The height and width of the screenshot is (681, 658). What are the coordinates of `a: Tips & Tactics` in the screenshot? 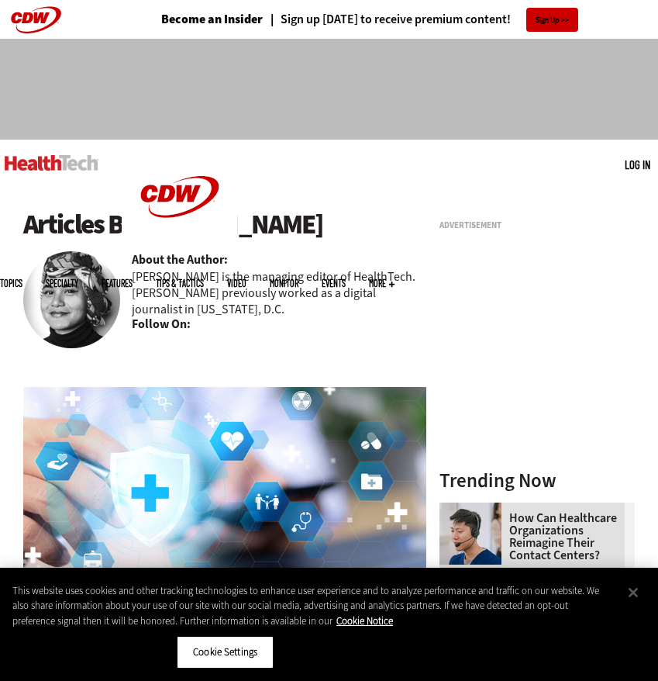 It's located at (180, 283).